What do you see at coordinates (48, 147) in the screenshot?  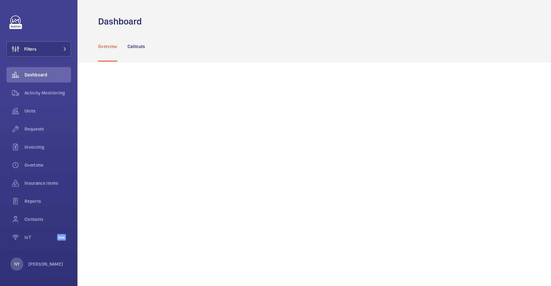 I see `span: Invoicing` at bounding box center [48, 147].